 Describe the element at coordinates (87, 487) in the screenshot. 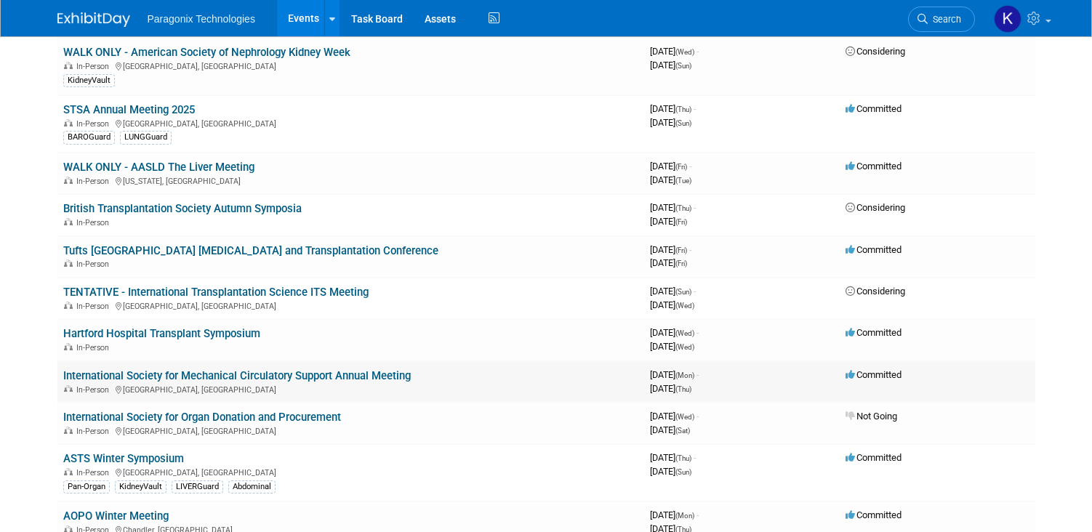

I see `div: Pan-Organ` at that location.